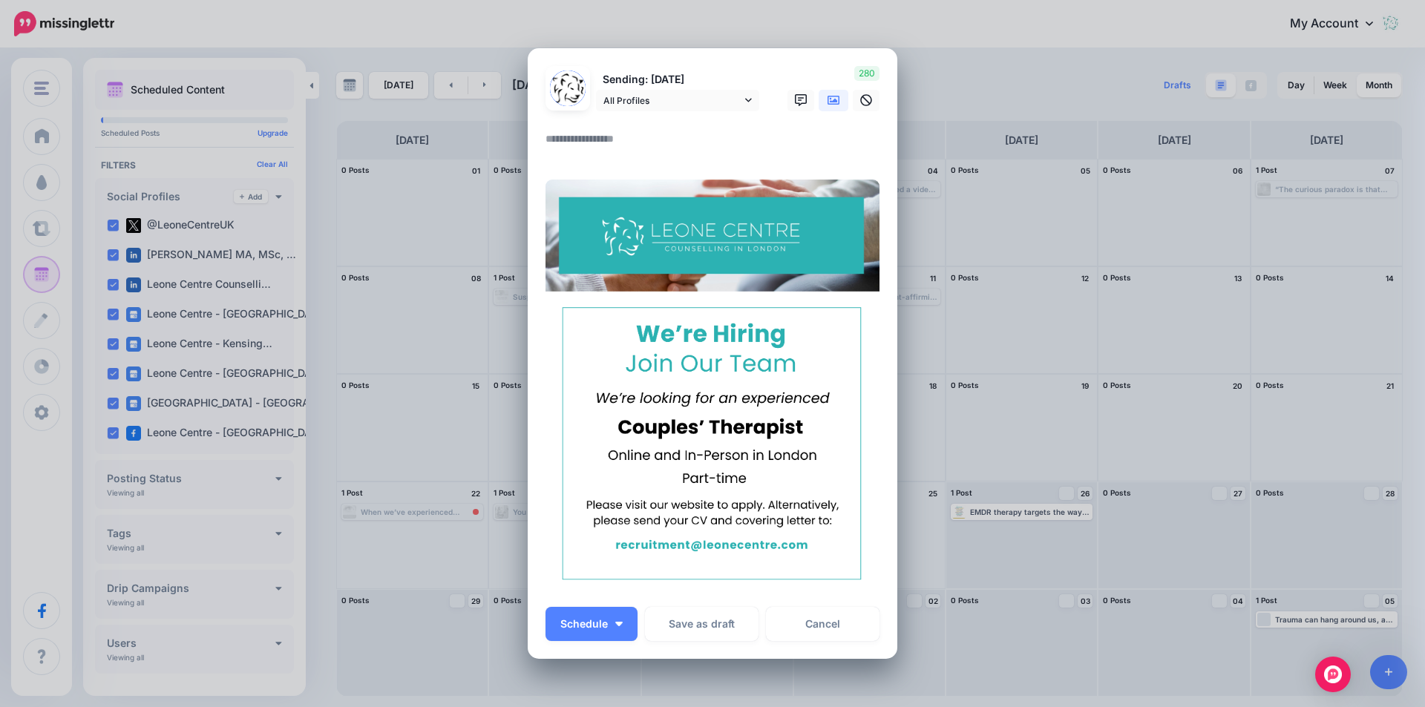 Image resolution: width=1425 pixels, height=707 pixels. I want to click on img: 6QMYK3OCAF2ZY7BXIPBAFJ1L1DAIUEIM.png, so click(712, 388).